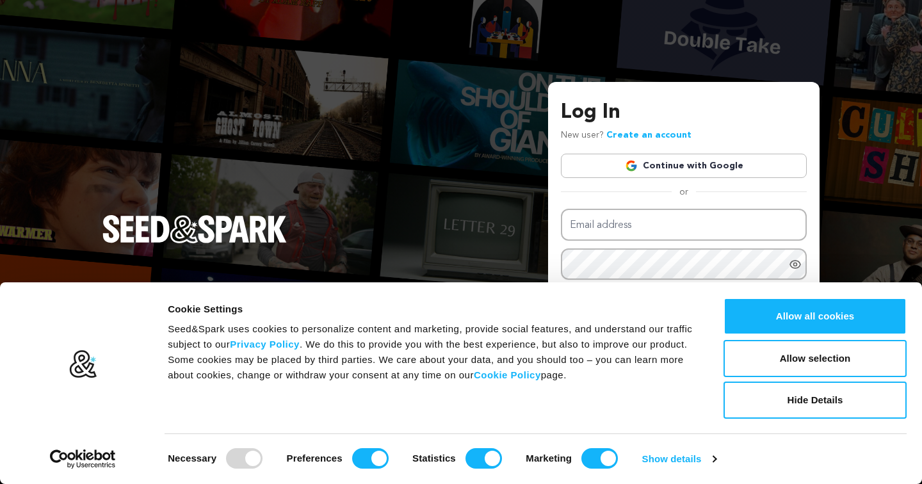  I want to click on div: Cookie Settings, so click(431, 309).